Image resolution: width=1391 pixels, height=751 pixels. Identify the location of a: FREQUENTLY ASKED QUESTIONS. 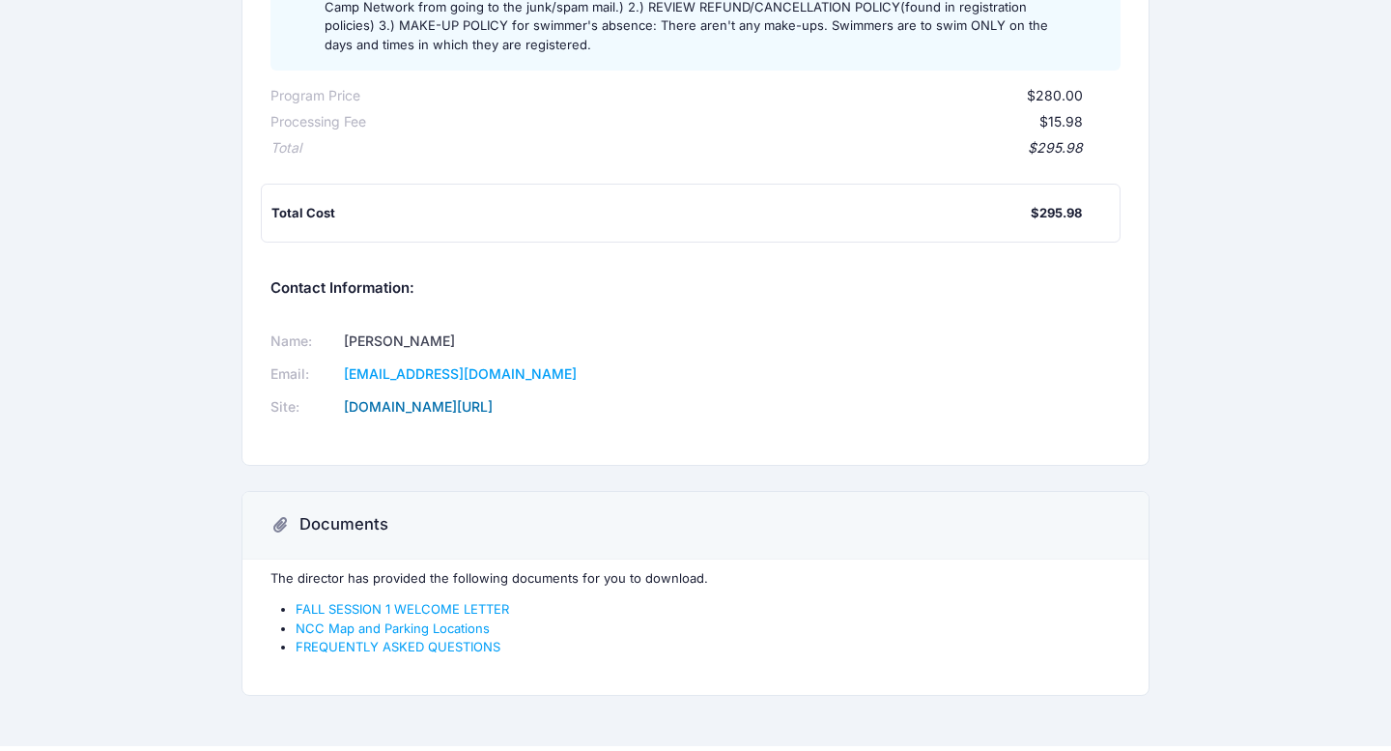
(398, 646).